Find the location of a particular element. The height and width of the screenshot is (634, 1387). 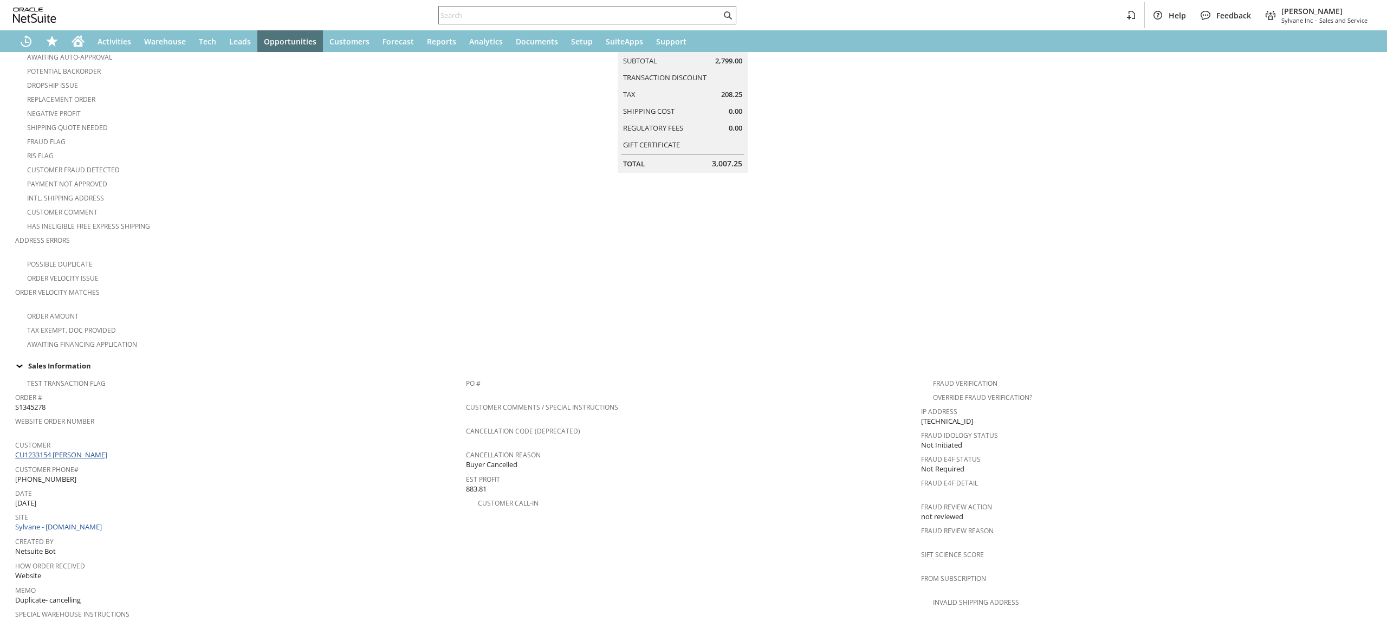

a: Fraud Idology Status is located at coordinates (960, 435).